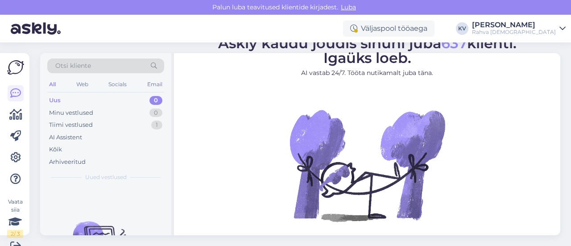 The width and height of the screenshot is (571, 246). I want to click on span: 637, so click(454, 43).